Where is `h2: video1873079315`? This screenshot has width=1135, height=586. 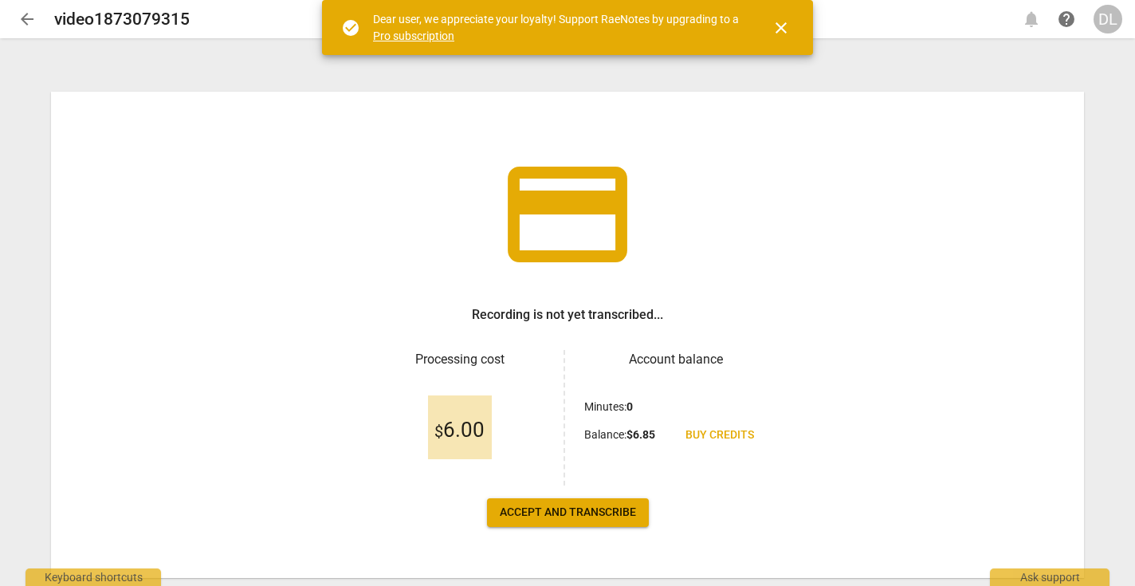 h2: video1873079315 is located at coordinates (122, 19).